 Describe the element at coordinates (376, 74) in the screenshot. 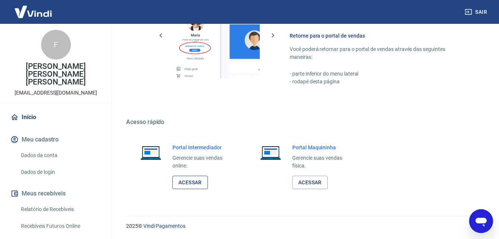

I see `p: - parte inferior do menu lateral` at that location.